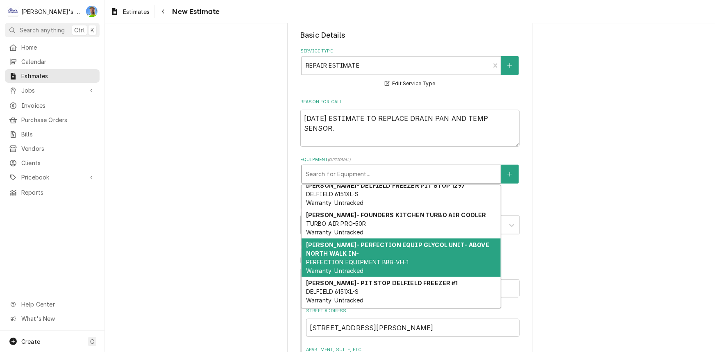  Describe the element at coordinates (195, 11) in the screenshot. I see `span: New Estimate` at that location.